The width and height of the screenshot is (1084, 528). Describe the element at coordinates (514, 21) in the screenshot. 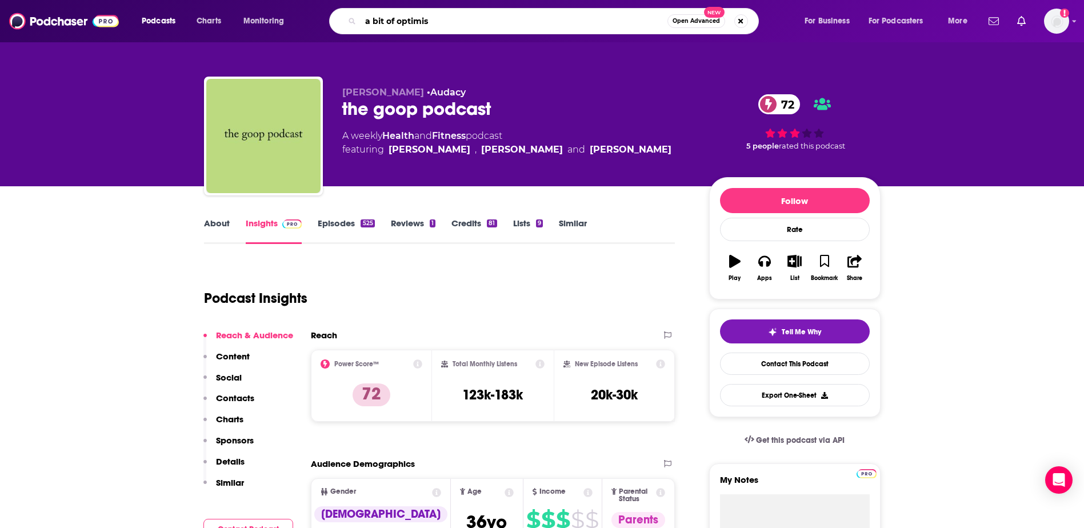

I see `input: Search podcasts, credits, & more...` at that location.